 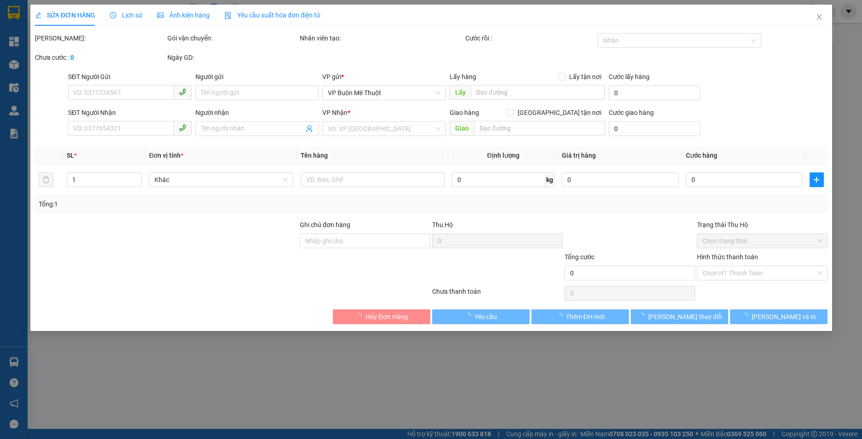 I want to click on span: VP Nhận, so click(x=335, y=113).